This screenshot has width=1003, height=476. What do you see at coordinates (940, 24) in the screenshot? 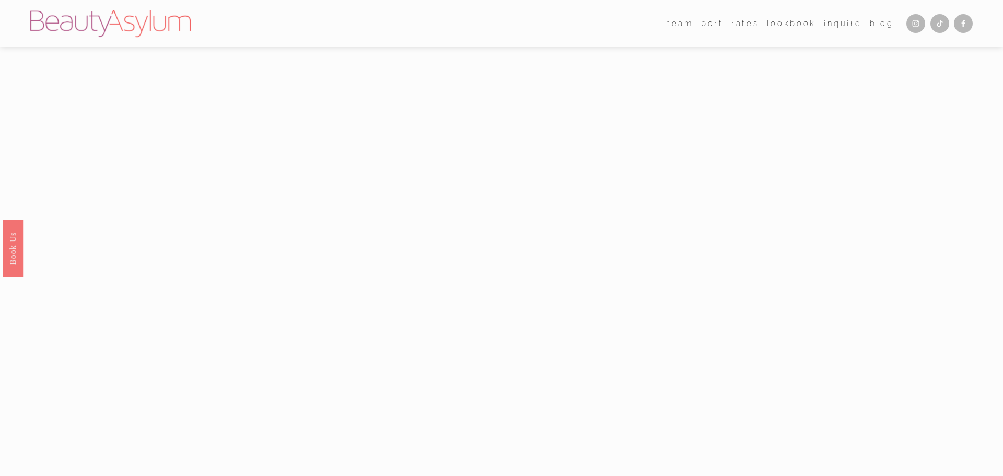
I see `a: TikTok` at bounding box center [940, 24].